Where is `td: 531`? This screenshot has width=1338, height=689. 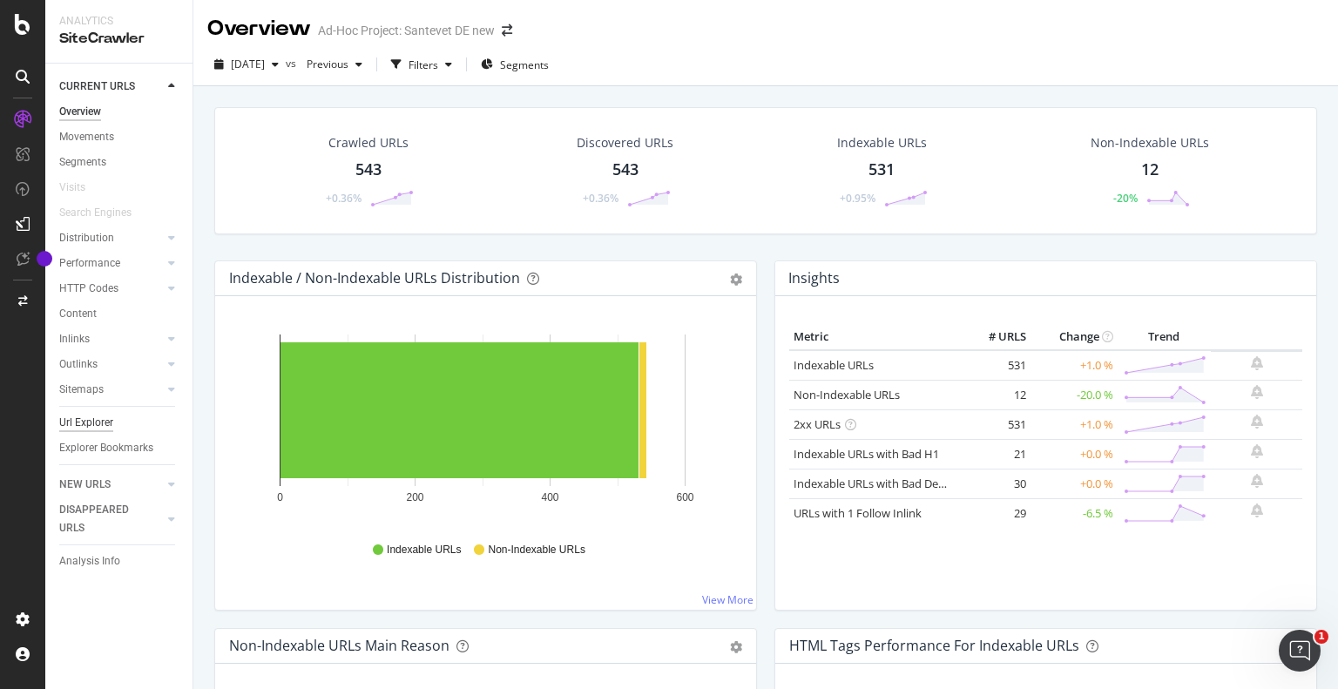 td: 531 is located at coordinates (996, 365).